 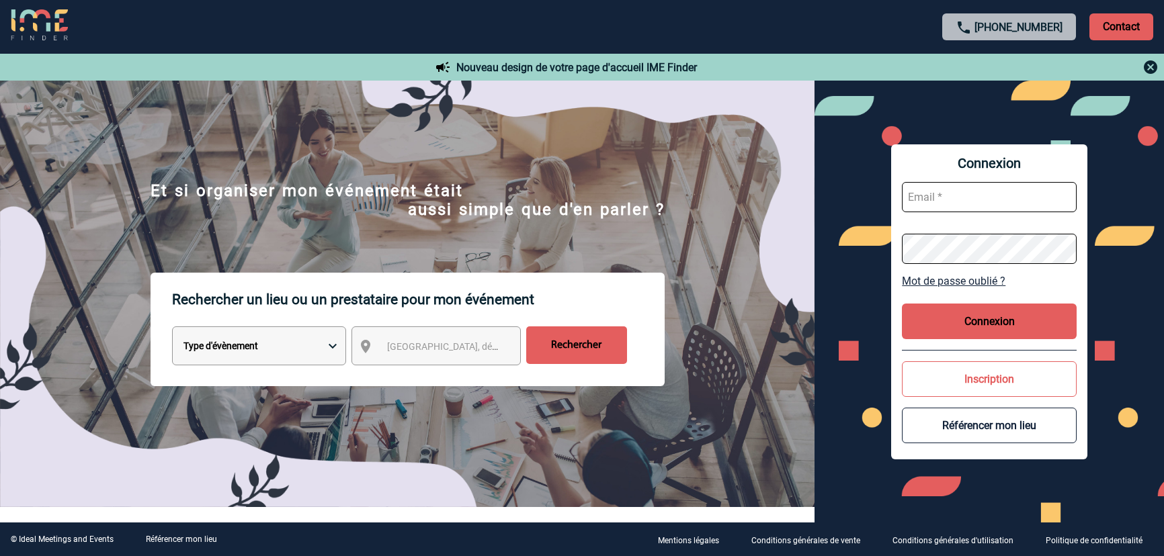 What do you see at coordinates (418, 300) in the screenshot?
I see `p: Rechercher un lieu ou un prestataire pour mon événement` at bounding box center [418, 300].